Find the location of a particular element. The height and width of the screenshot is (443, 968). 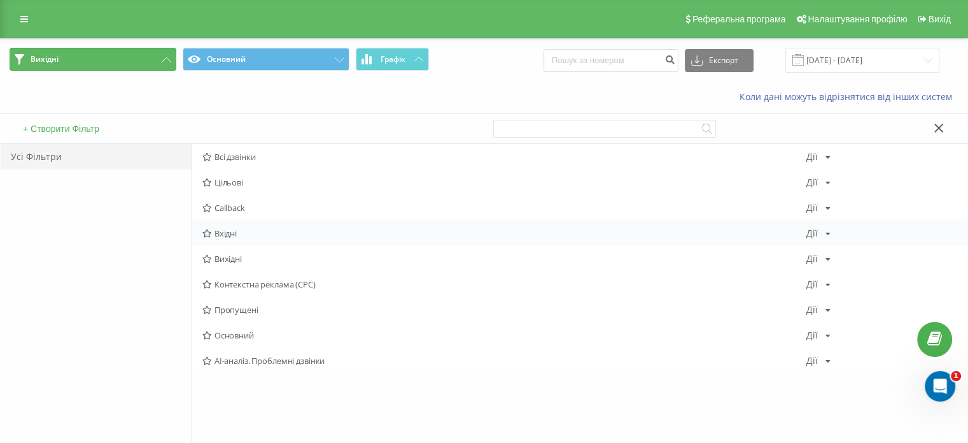

span: Вихід is located at coordinates (940, 19).